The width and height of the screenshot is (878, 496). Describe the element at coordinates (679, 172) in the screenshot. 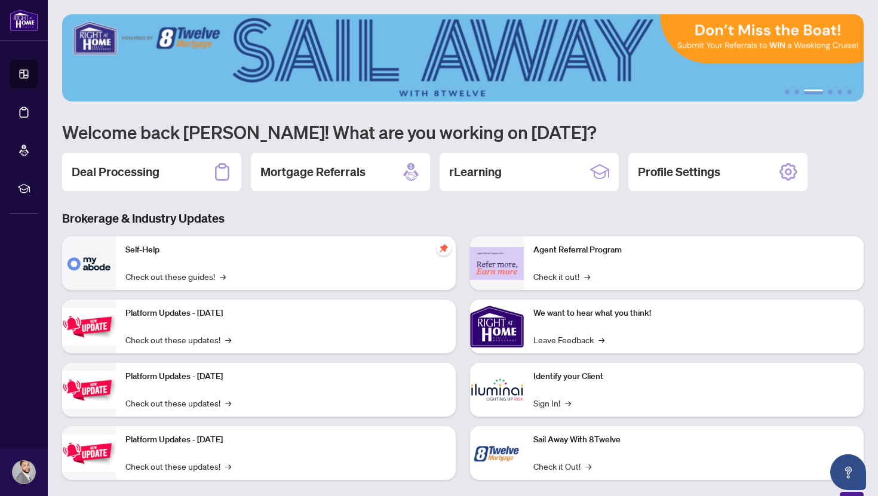

I see `h2: Profile Settings` at that location.